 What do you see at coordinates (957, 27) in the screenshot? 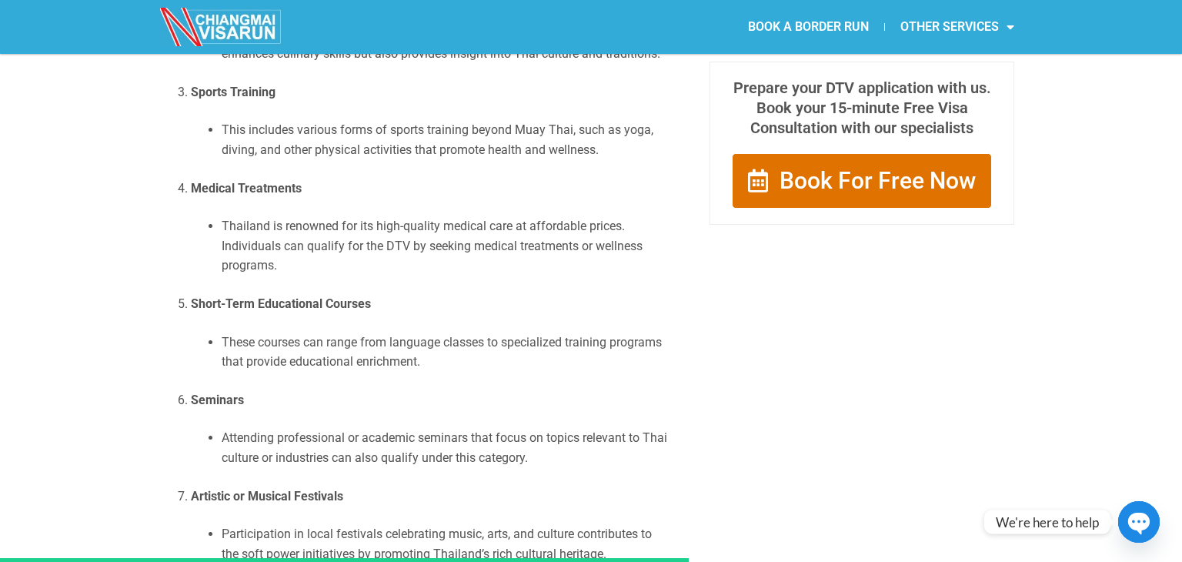
I see `a: OTHER SERVICES` at bounding box center [957, 27].